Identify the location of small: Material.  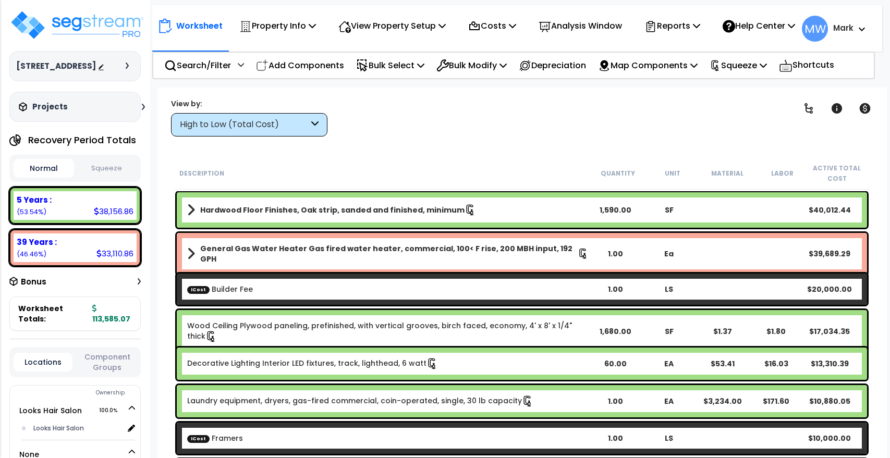
(727, 174).